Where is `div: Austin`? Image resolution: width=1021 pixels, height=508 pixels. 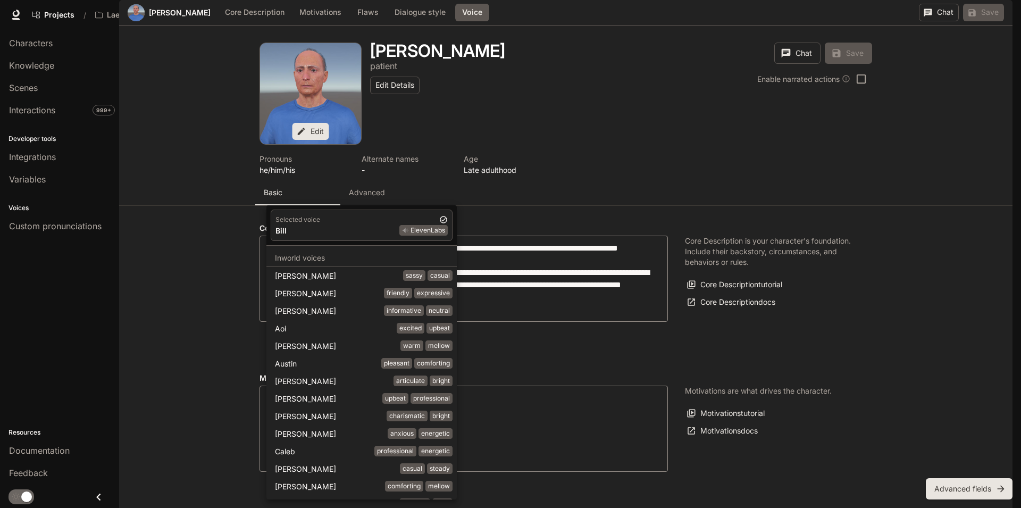
div: Austin is located at coordinates (364, 363).